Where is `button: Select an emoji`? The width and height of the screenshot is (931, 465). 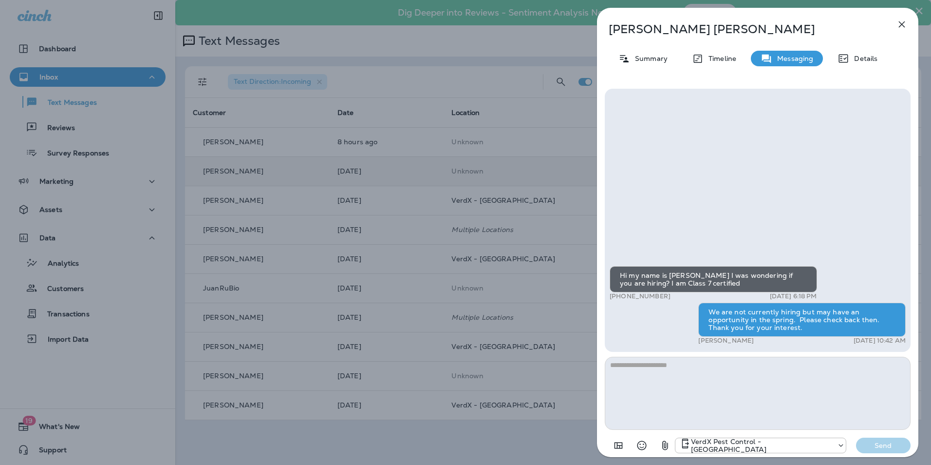
button: Select an emoji is located at coordinates (642, 445).